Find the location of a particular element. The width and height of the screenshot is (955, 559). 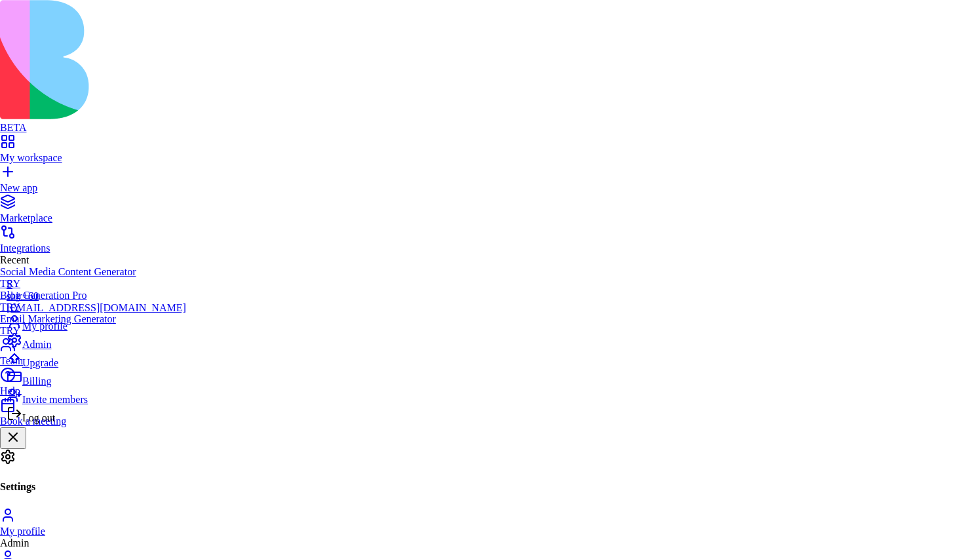

span: Billing is located at coordinates (37, 381).